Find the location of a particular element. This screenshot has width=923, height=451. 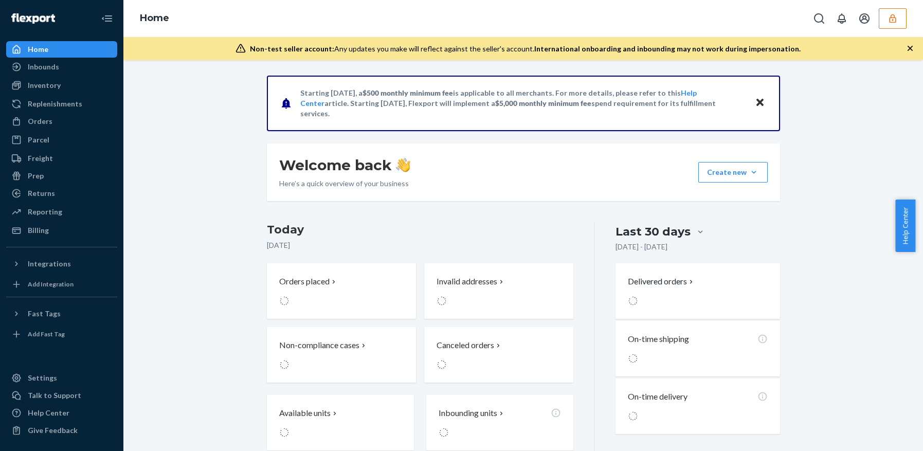

h1: Welcome back is located at coordinates (344, 165).